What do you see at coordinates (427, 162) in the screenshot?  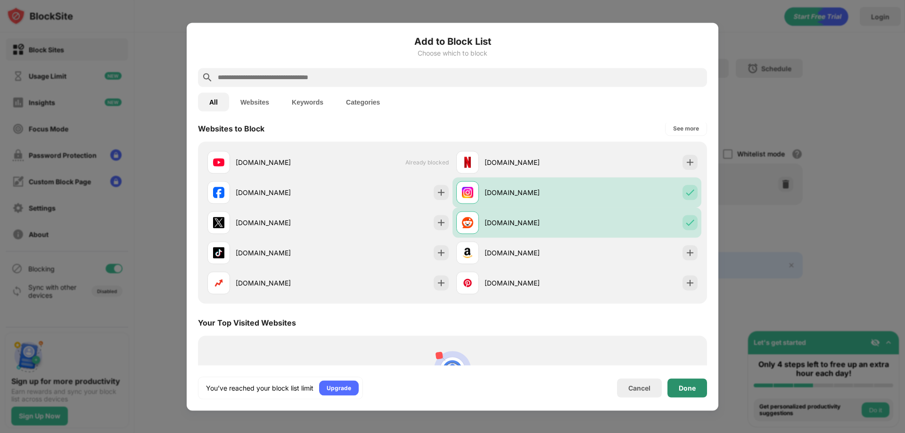 I see `span: Already blocked` at bounding box center [427, 162].